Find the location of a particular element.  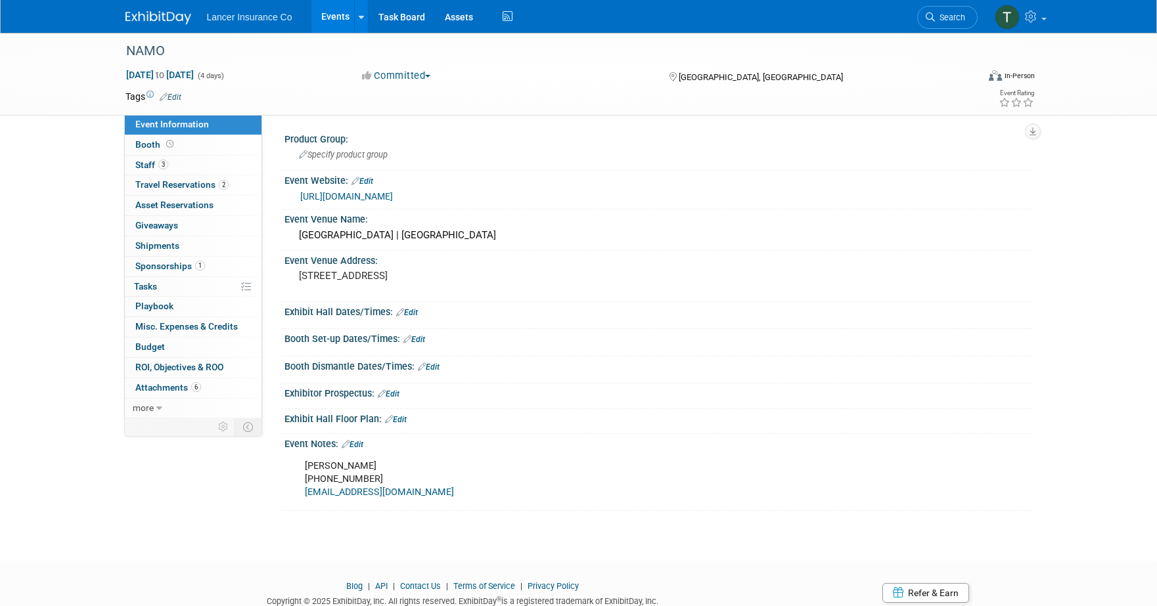

a: Booth is located at coordinates (193, 145).